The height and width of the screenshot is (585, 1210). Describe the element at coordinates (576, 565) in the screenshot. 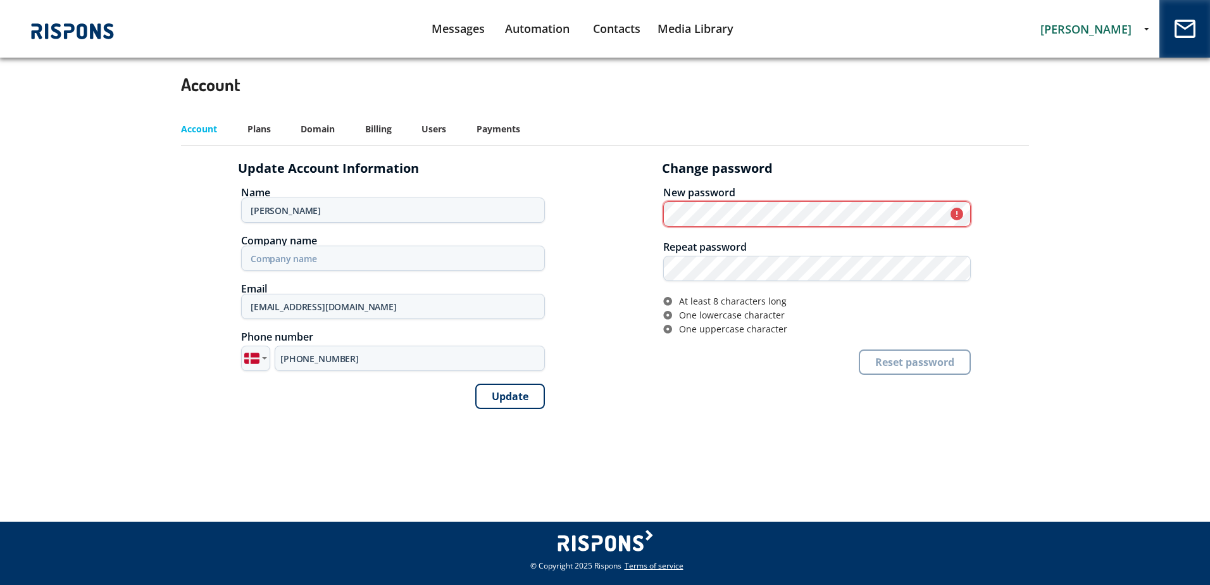

I see `span: © Copyright 2025 Rispons` at that location.